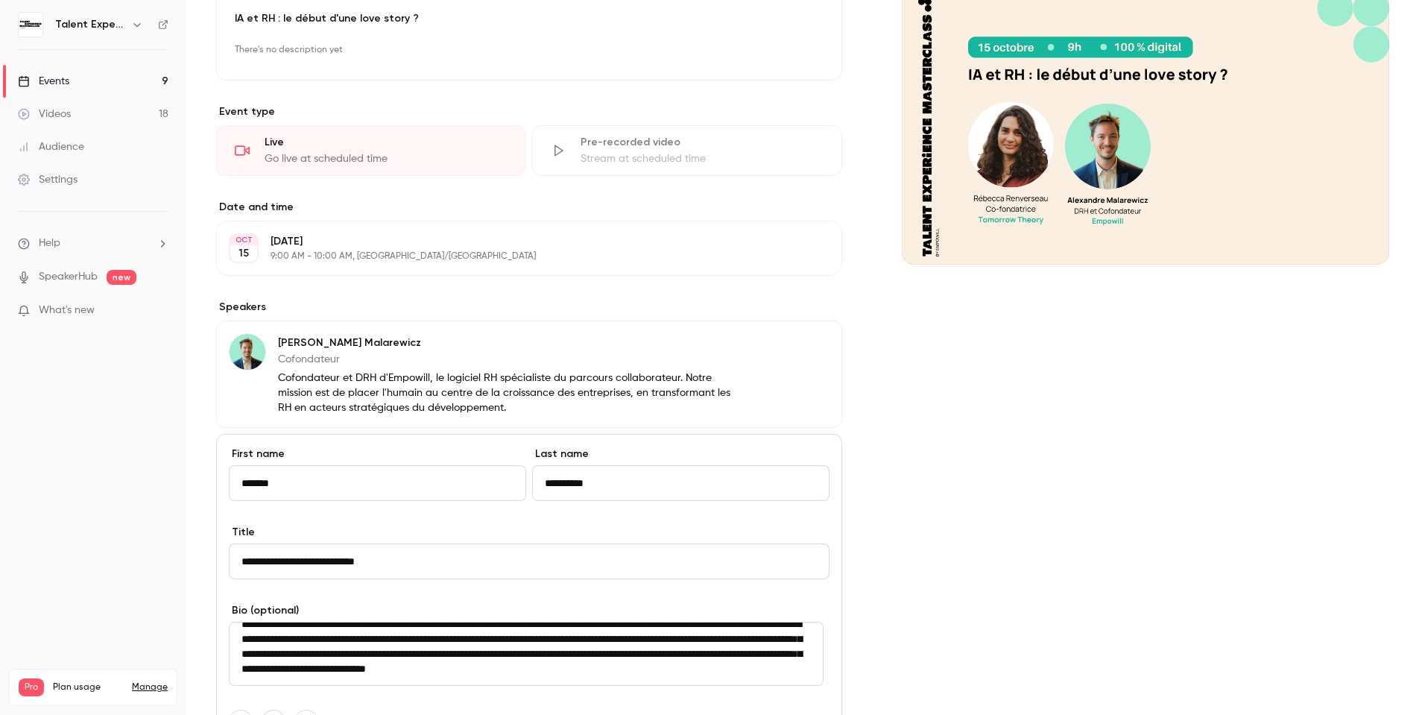 The image size is (1419, 715). What do you see at coordinates (88, 687) in the screenshot?
I see `span: Plan usage` at bounding box center [88, 687].